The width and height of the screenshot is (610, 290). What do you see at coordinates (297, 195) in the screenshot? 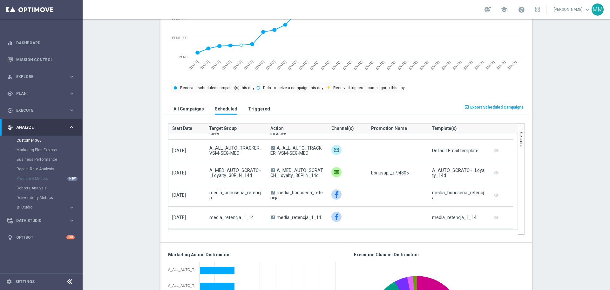
I see `span: media_bonuseria_retencja` at bounding box center [297, 195].